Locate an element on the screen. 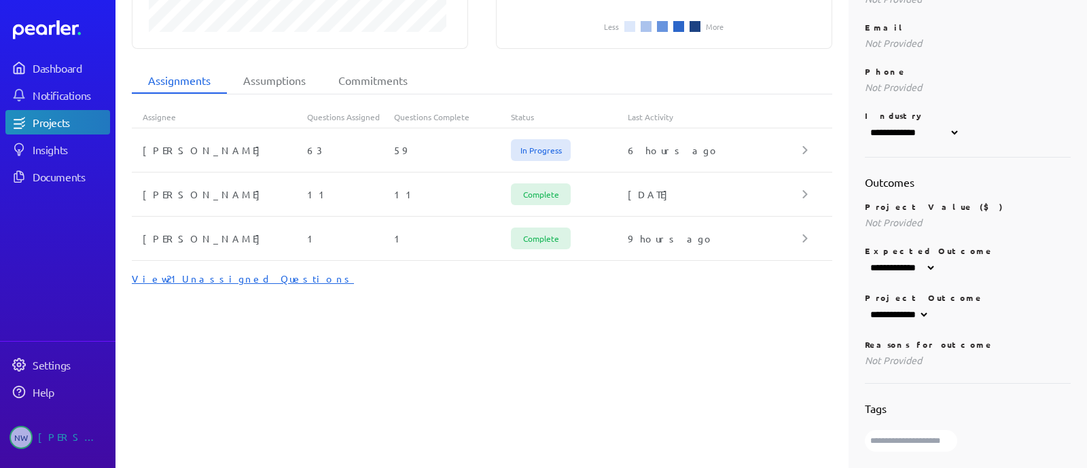 Image resolution: width=1087 pixels, height=468 pixels. h2: Outcomes is located at coordinates (968, 182).